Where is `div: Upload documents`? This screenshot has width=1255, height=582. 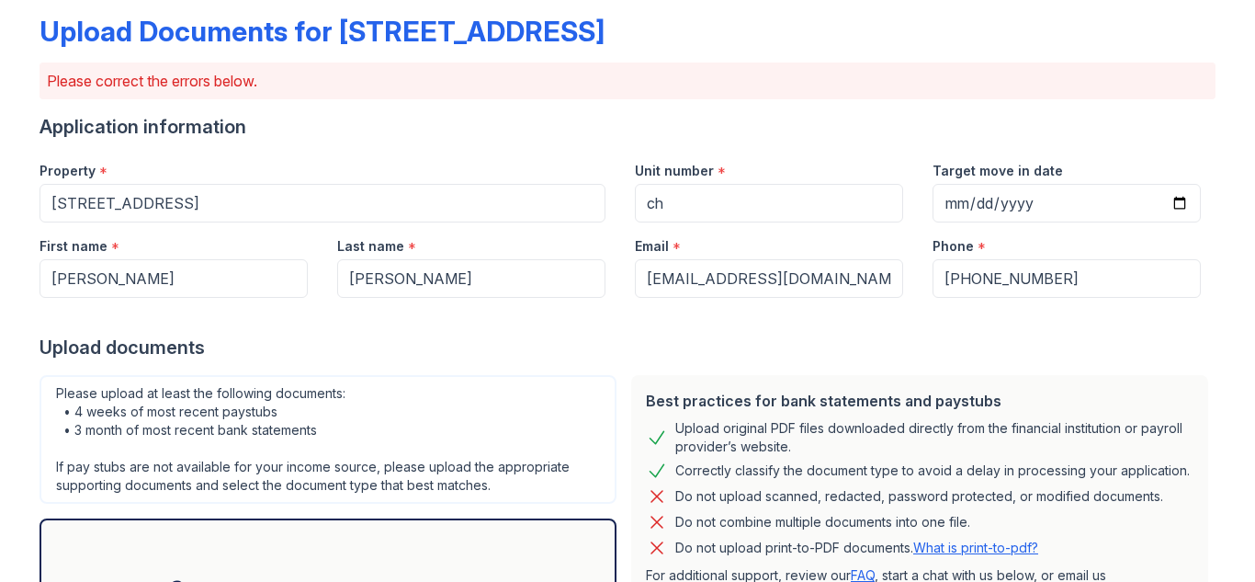 div: Upload documents is located at coordinates (628, 347).